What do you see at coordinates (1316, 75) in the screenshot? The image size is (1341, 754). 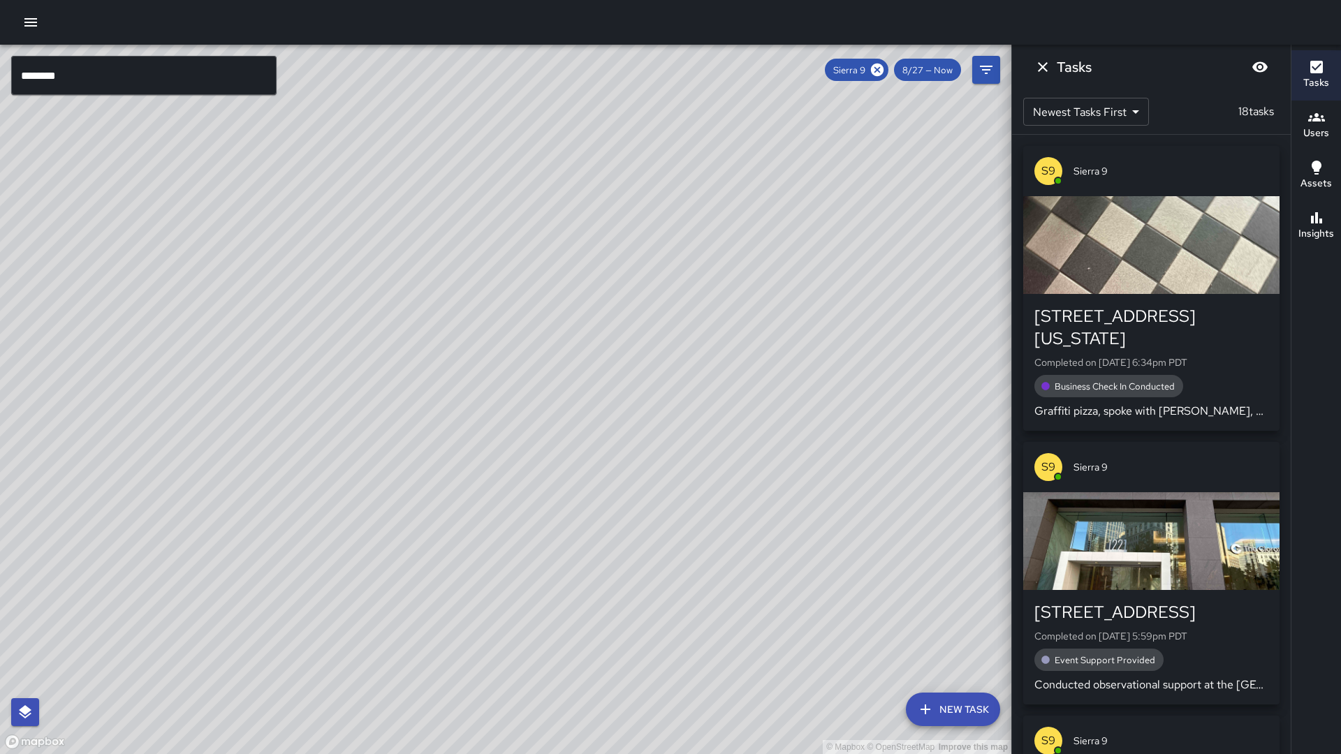 I see `button: Tasks` at bounding box center [1316, 75].